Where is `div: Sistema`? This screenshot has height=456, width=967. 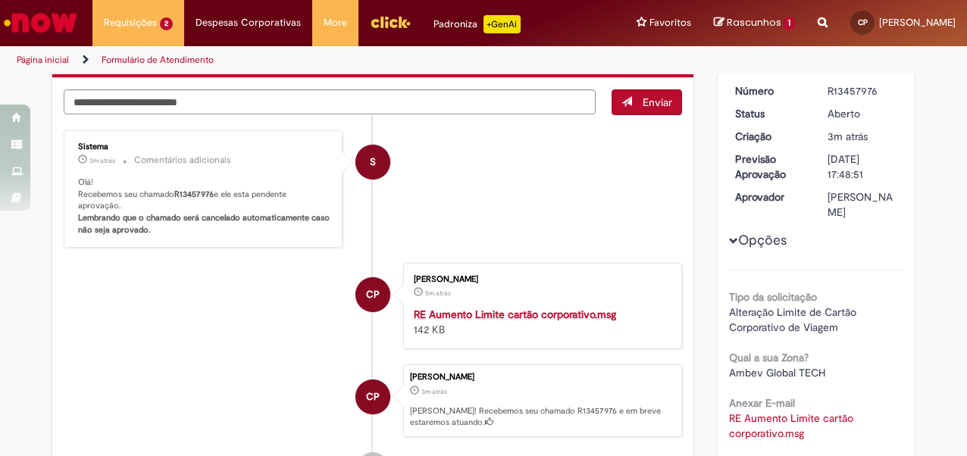 div: Sistema is located at coordinates (204, 147).